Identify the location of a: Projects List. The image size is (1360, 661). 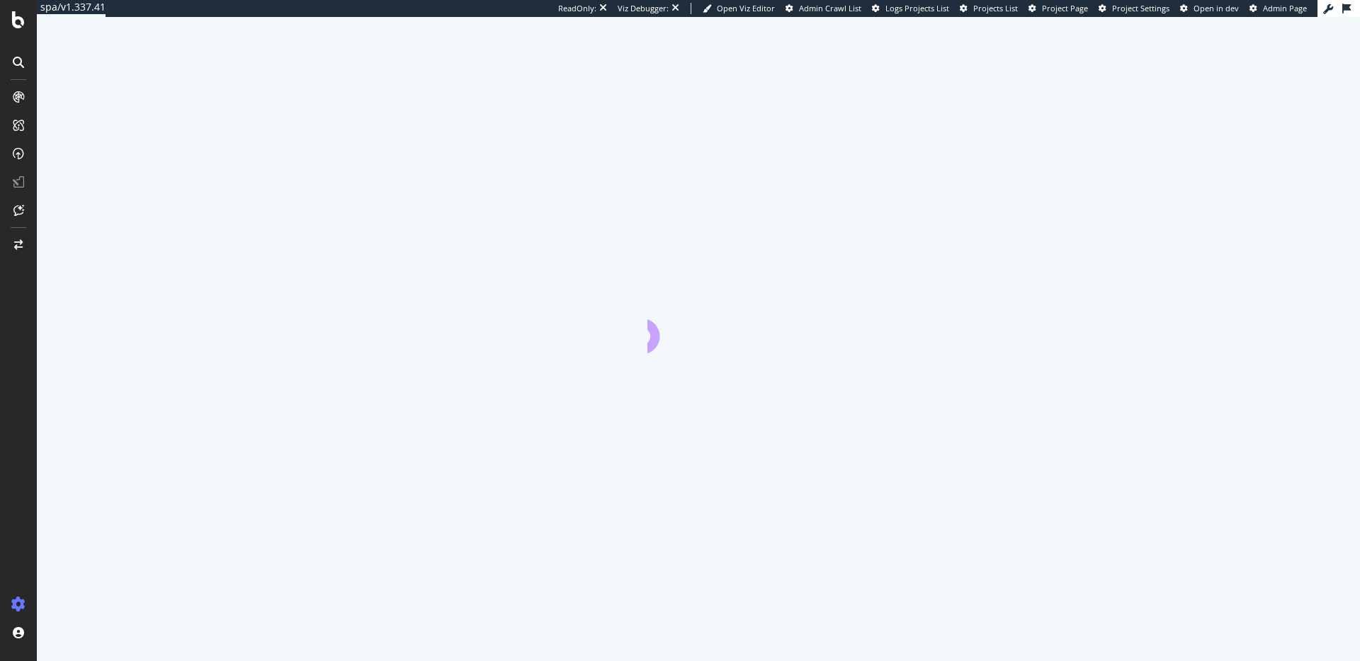
(988, 8).